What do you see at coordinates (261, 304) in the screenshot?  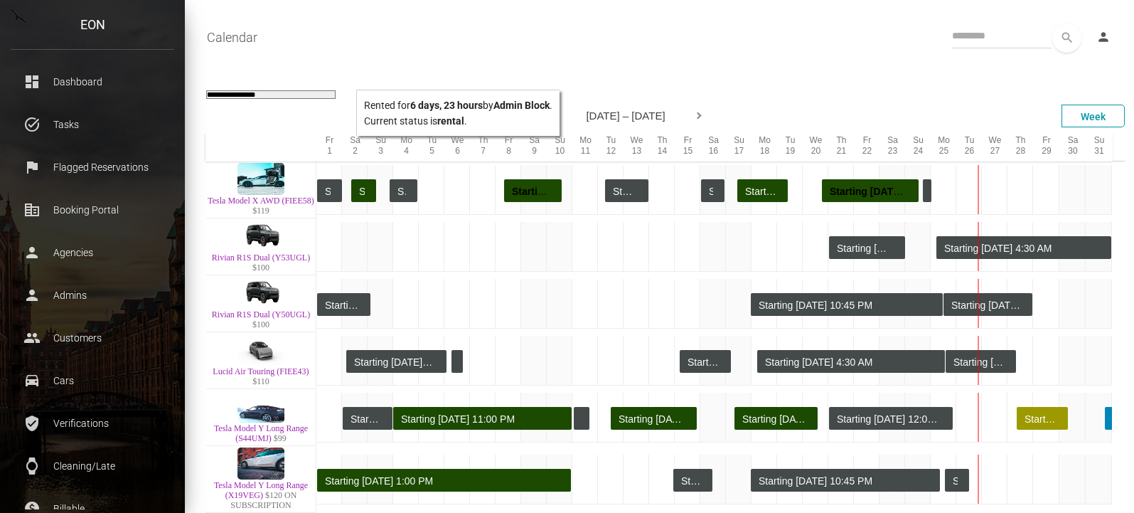 I see `td: Rivian R1S Dual (Y50UGL) $100 7PDSGBBA3PN029388` at bounding box center [261, 304].